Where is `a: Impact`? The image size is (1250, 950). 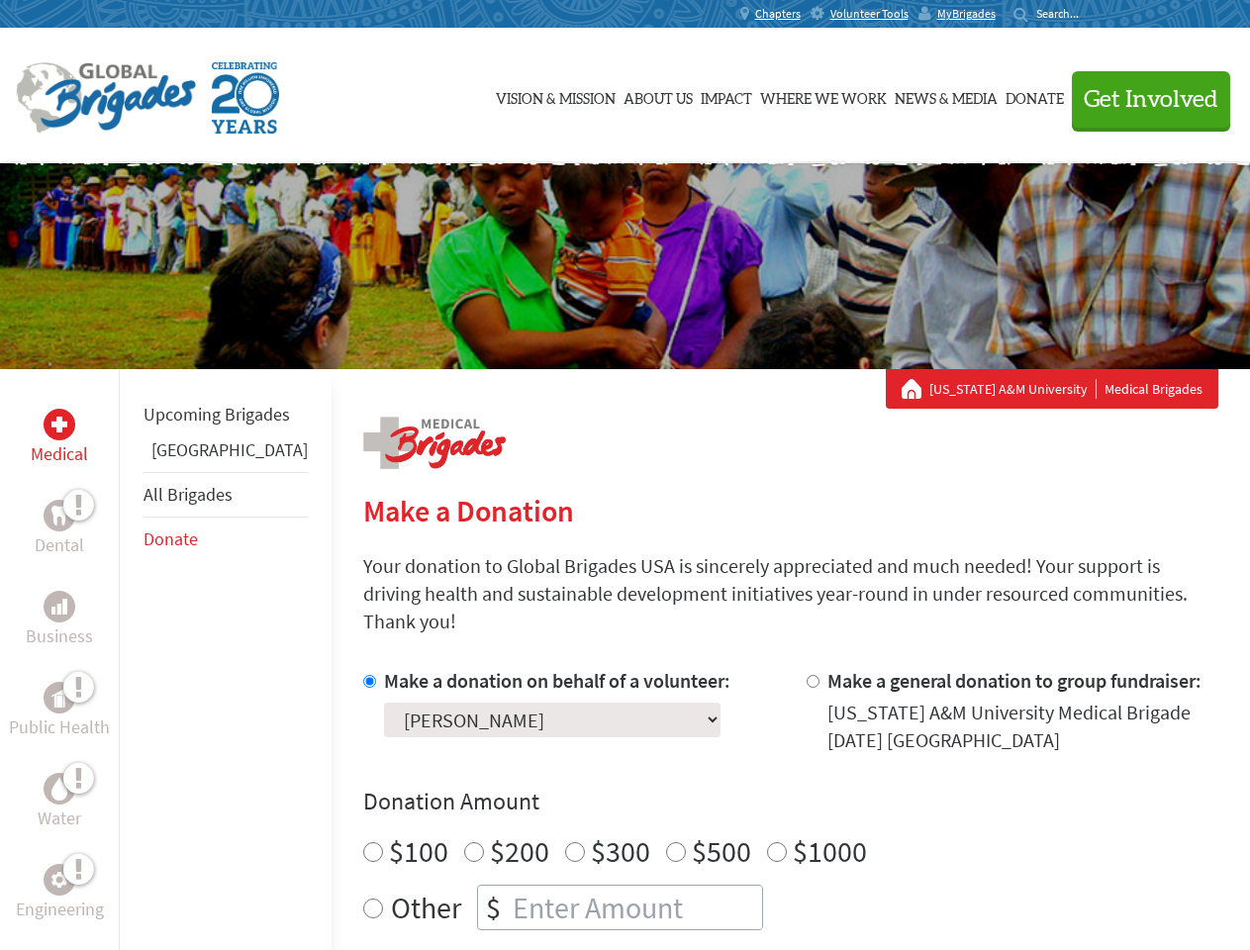
a: Impact is located at coordinates (727, 96).